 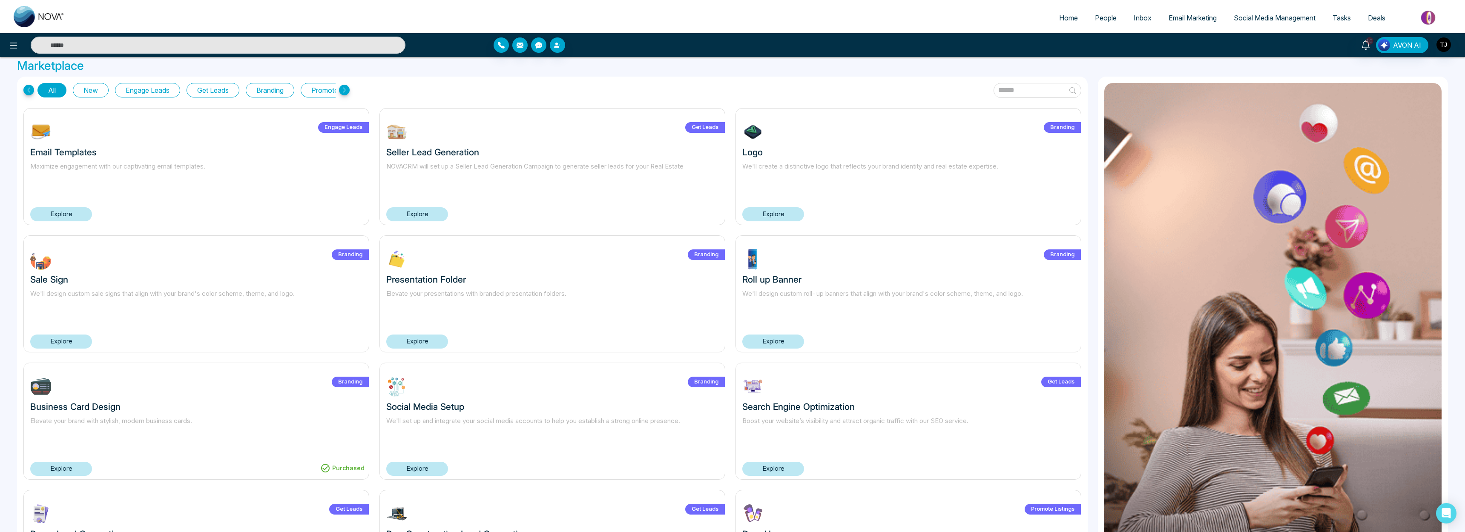 I want to click on a: Social Media Management, so click(x=1275, y=18).